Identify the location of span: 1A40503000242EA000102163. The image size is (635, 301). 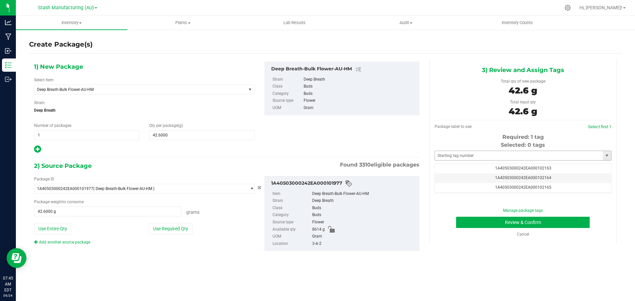
(524, 168).